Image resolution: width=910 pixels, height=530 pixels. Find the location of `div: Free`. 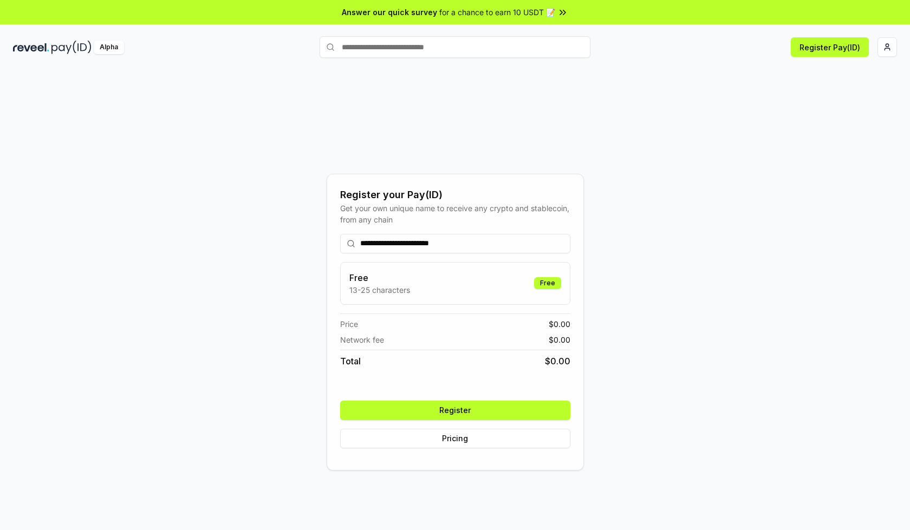

div: Free is located at coordinates (548, 283).